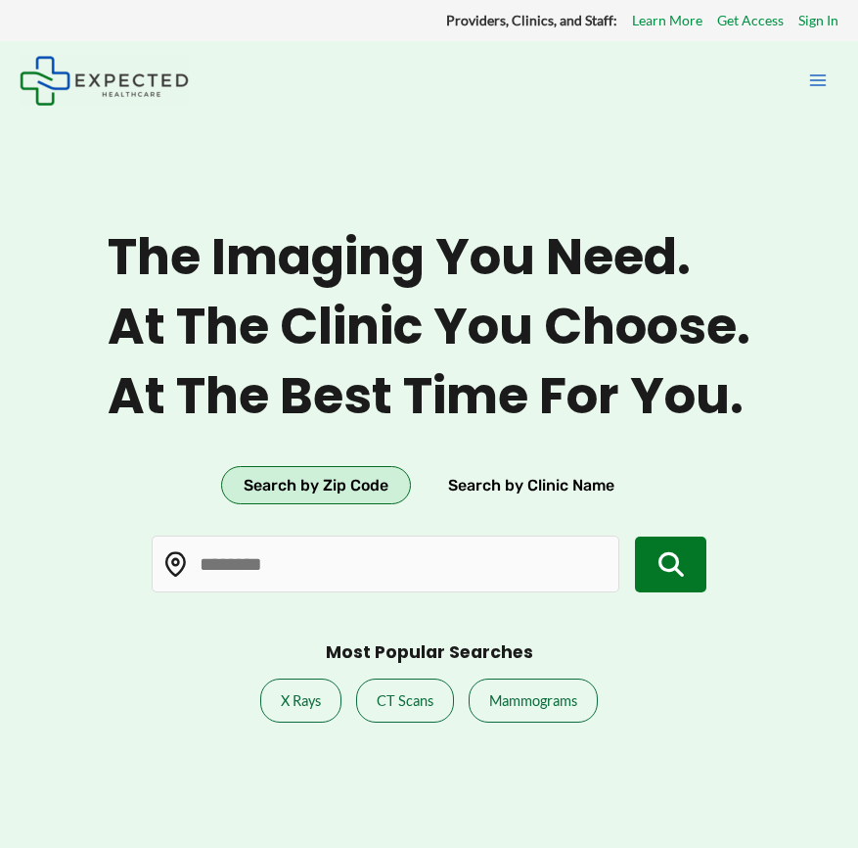 The height and width of the screenshot is (848, 858). I want to click on h3: Most Popular Searches, so click(430, 652).